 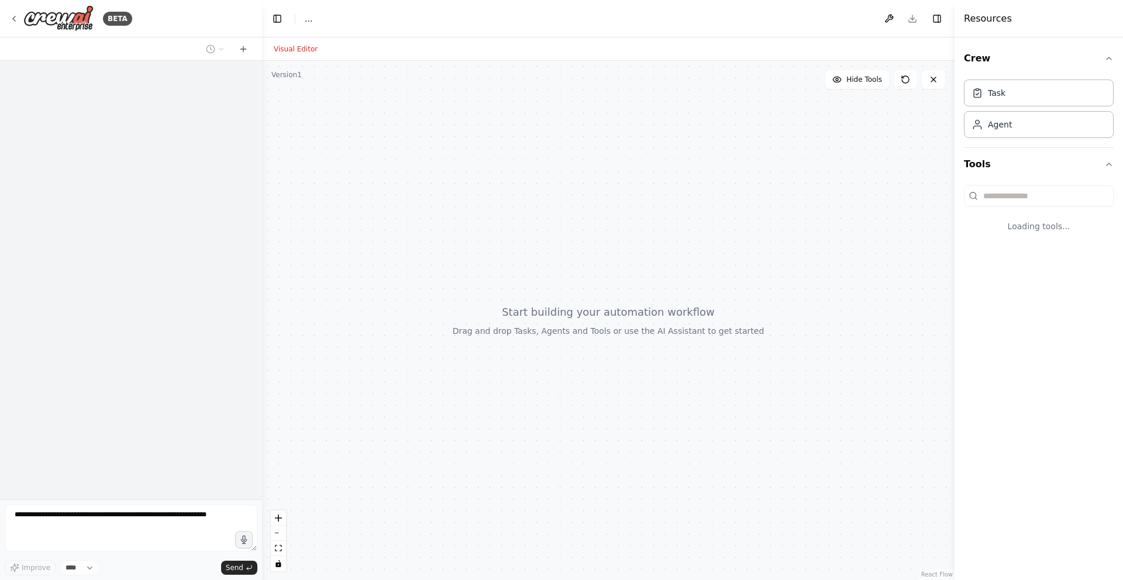 What do you see at coordinates (1039, 164) in the screenshot?
I see `button: Tools` at bounding box center [1039, 164].